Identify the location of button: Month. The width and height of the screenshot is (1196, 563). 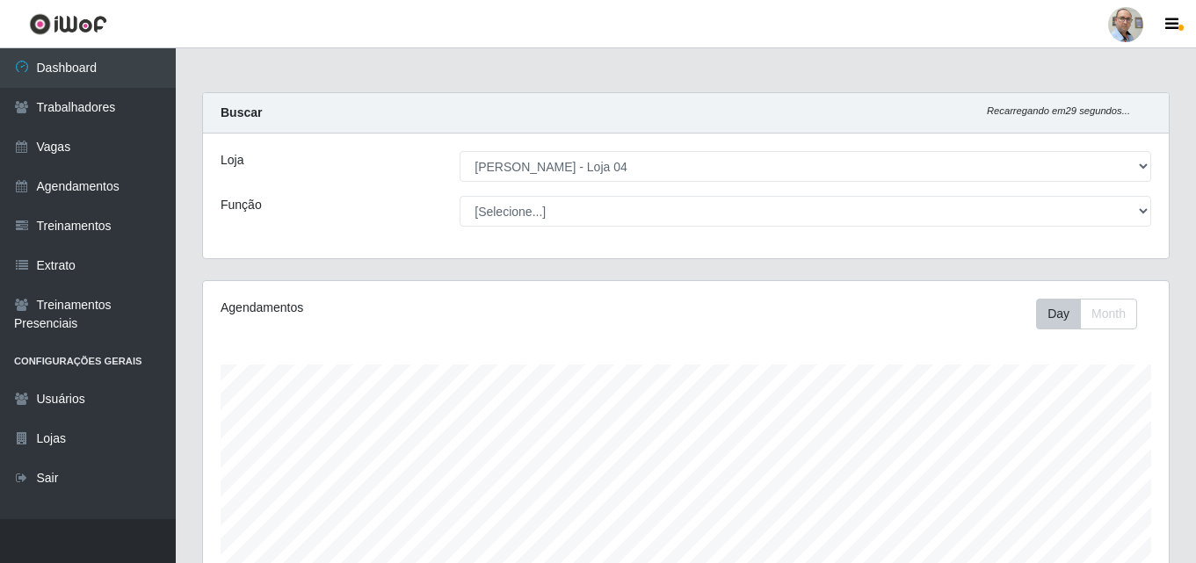
(1108, 314).